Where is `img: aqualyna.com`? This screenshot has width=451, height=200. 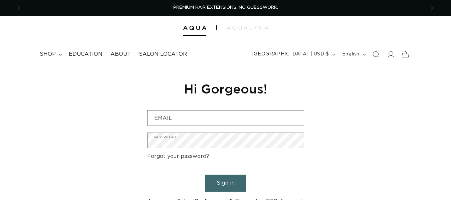 img: aqualyna.com is located at coordinates (247, 28).